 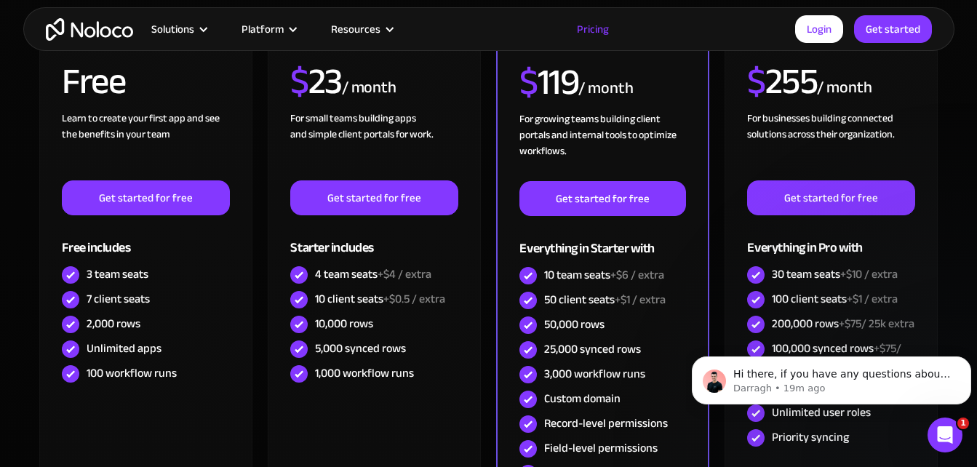 I want to click on div: Unlimited apps, so click(x=124, y=348).